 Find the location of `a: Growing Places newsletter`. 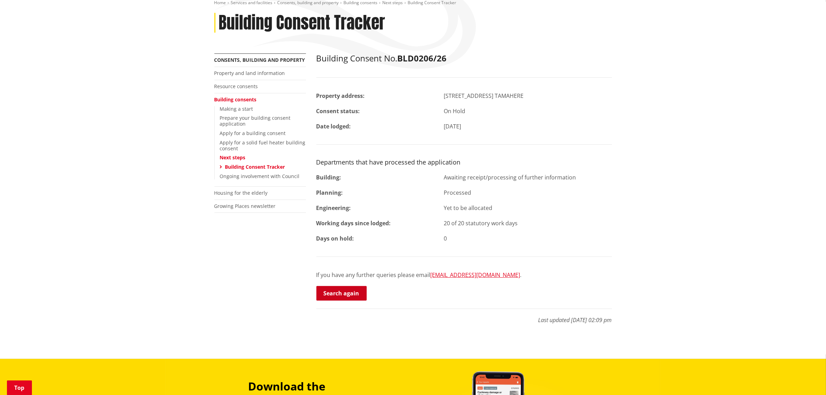

a: Growing Places newsletter is located at coordinates (245, 206).